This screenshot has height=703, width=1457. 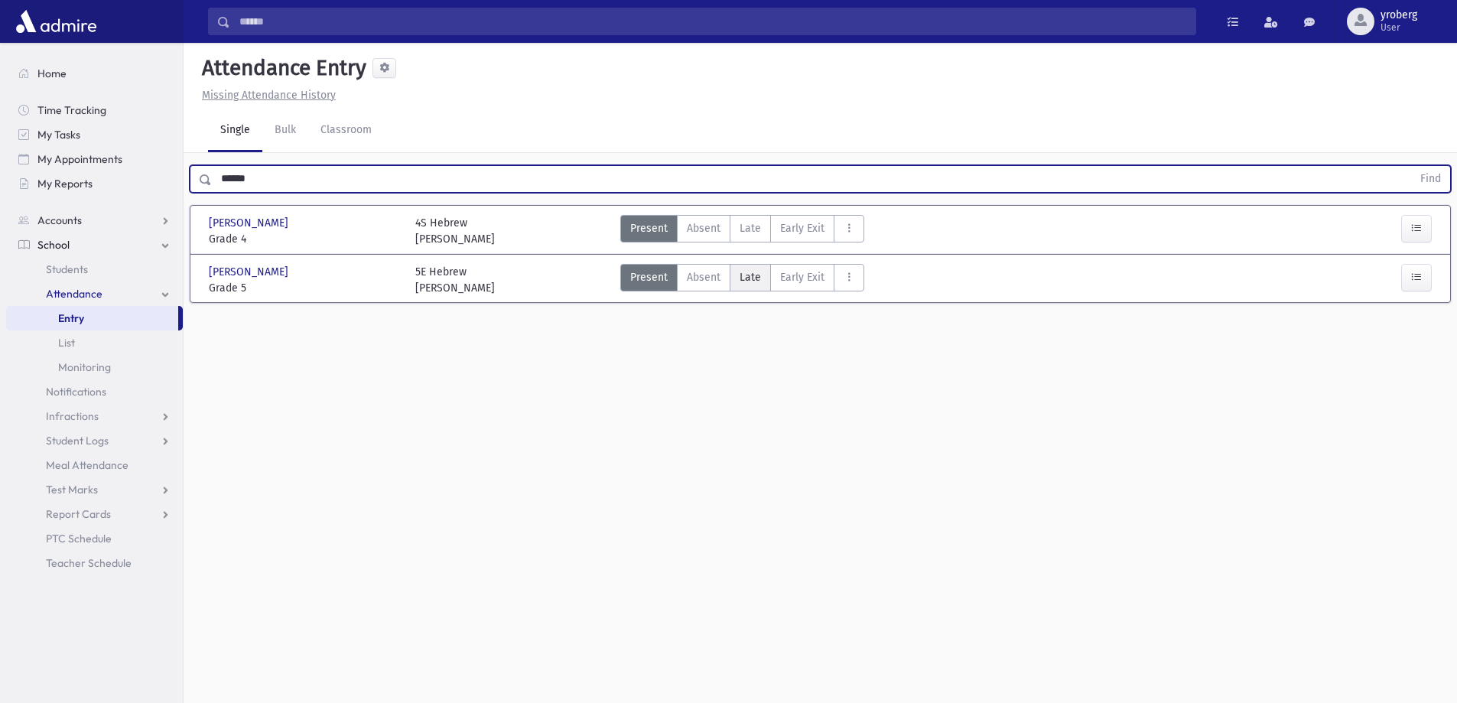 What do you see at coordinates (67, 343) in the screenshot?
I see `span: List` at bounding box center [67, 343].